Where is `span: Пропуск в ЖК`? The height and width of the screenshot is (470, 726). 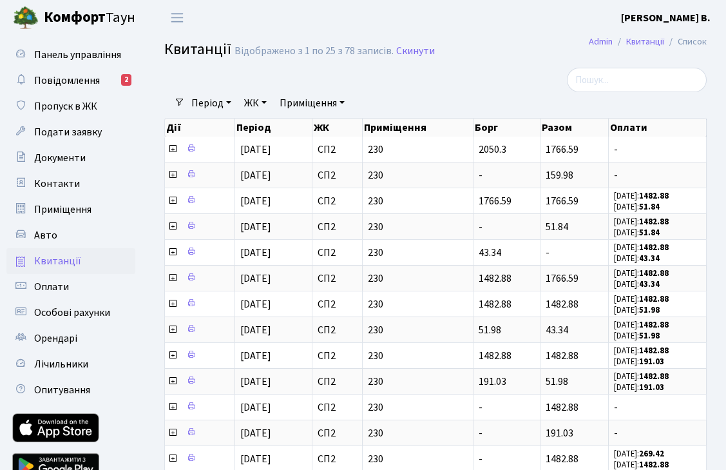
span: Пропуск в ЖК is located at coordinates (66, 106).